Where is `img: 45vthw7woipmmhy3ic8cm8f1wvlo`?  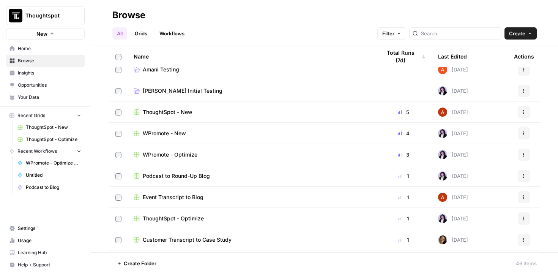 img: 45vthw7woipmmhy3ic8cm8f1wvlo is located at coordinates (443, 239).